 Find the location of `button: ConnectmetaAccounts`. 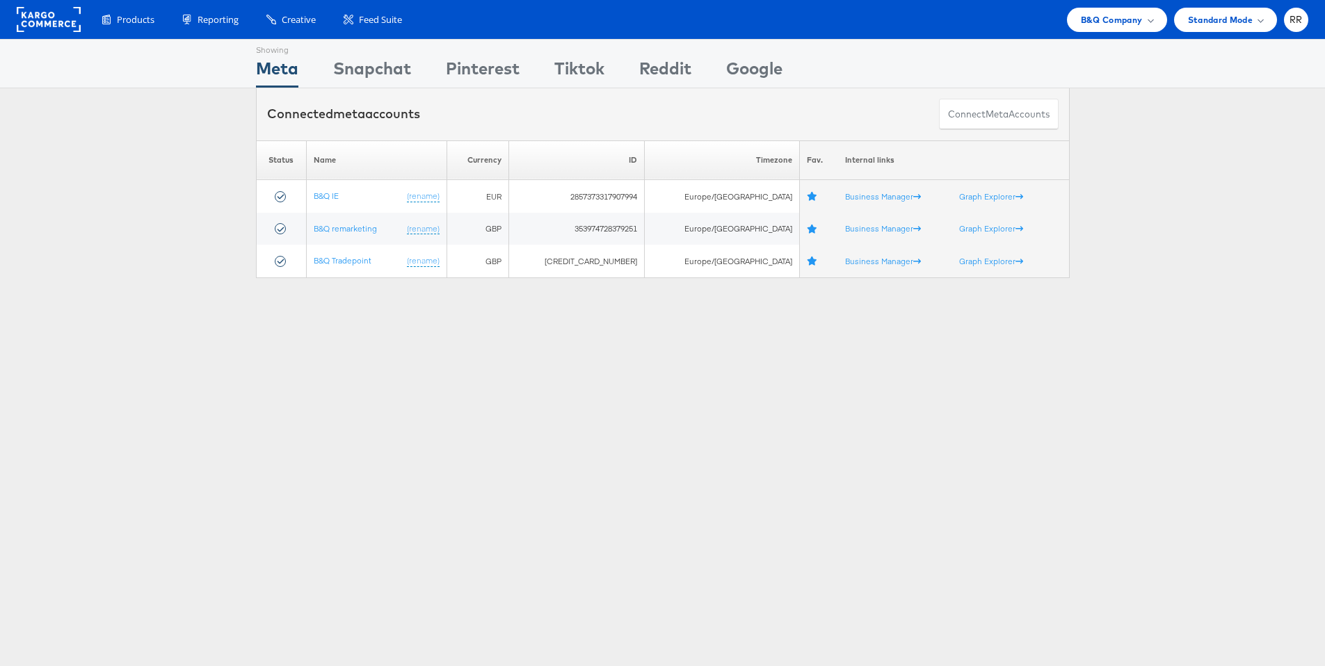

button: ConnectmetaAccounts is located at coordinates (999, 114).